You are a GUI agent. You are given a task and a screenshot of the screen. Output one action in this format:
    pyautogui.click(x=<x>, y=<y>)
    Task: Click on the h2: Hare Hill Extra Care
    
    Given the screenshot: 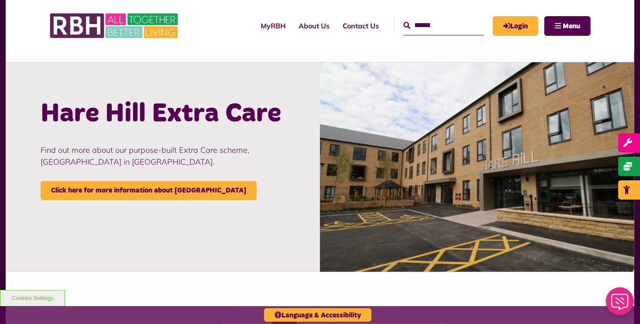 What is the action you would take?
    pyautogui.click(x=163, y=114)
    